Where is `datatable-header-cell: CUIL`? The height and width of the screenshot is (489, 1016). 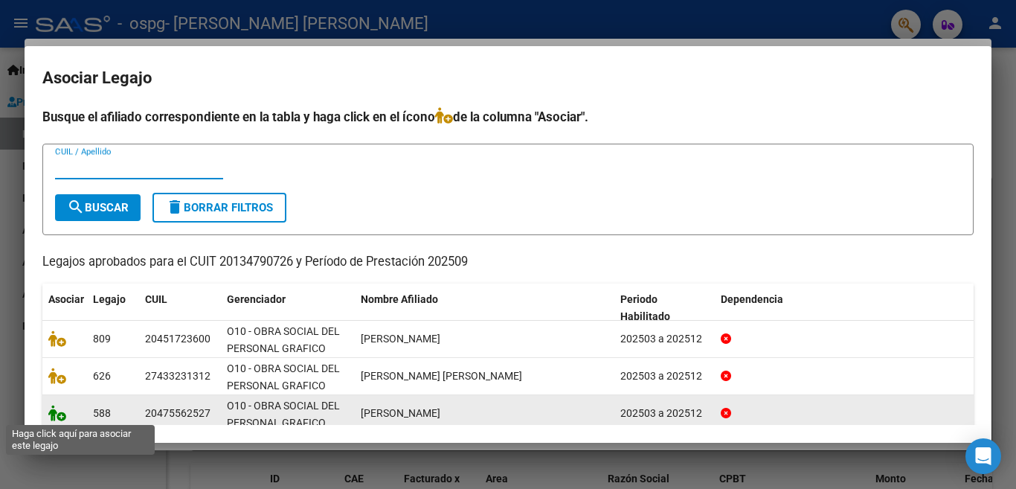
datatable-header-cell: CUIL is located at coordinates (180, 308).